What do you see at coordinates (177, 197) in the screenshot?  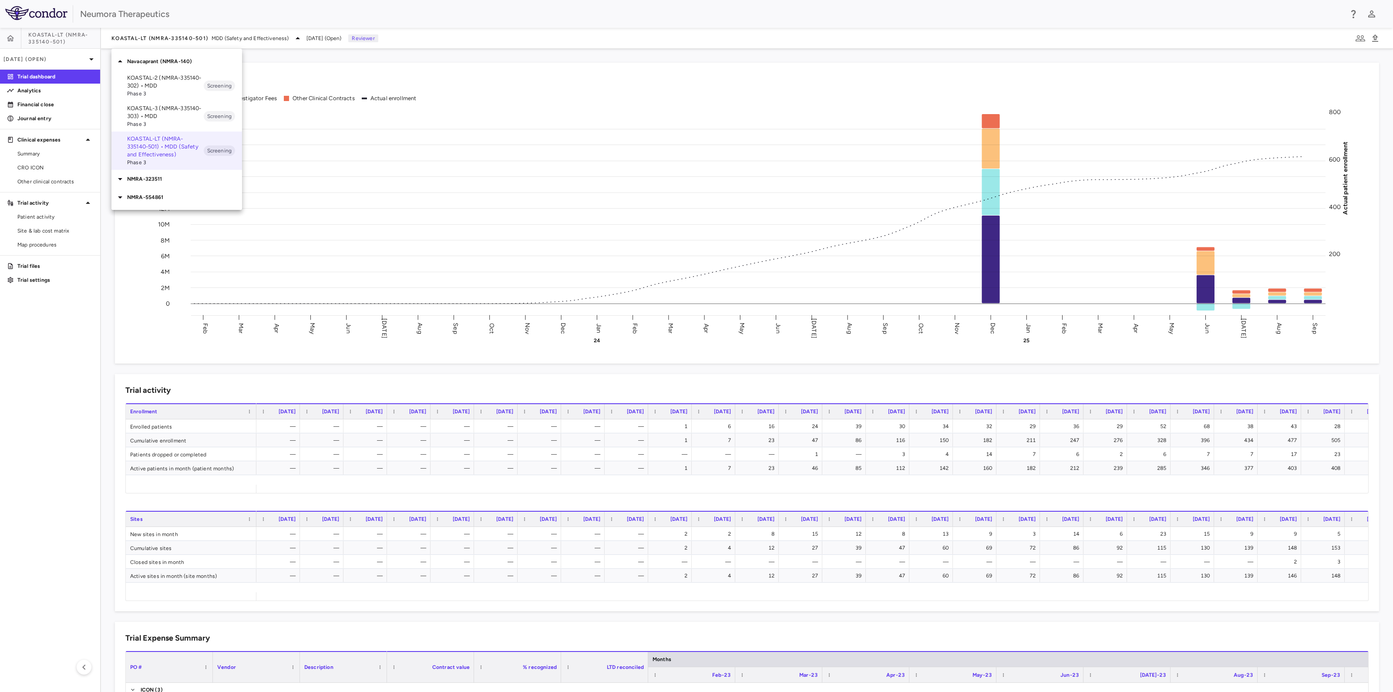 I see `div: NMRA-554861` at bounding box center [177, 197].